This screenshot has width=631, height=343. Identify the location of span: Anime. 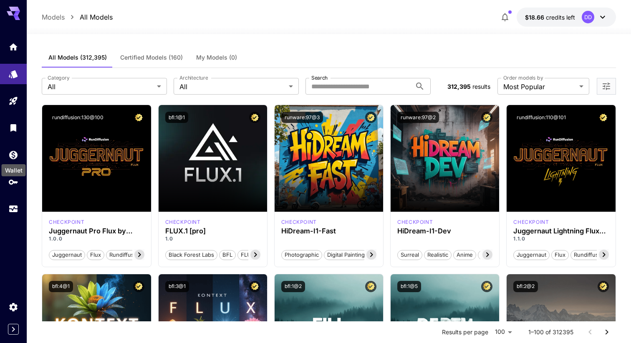
(464, 255).